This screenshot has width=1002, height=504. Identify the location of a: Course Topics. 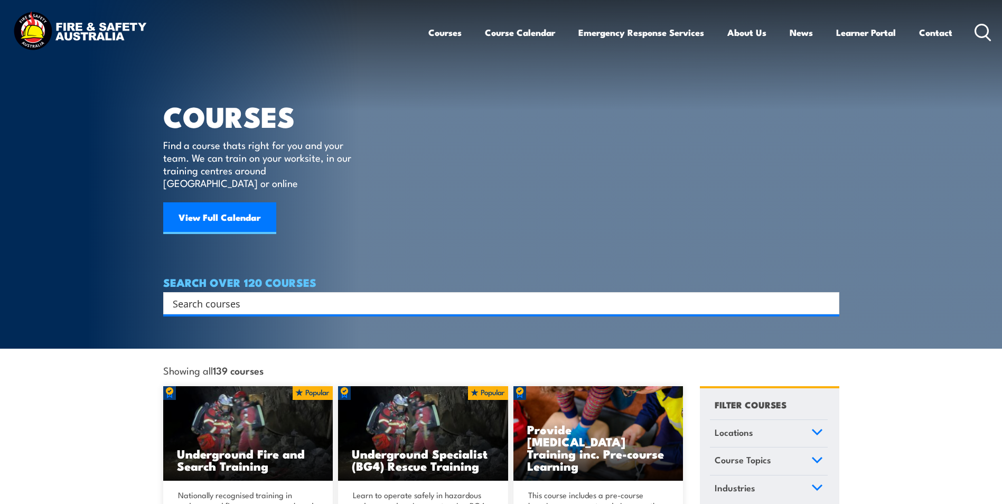
(768, 461).